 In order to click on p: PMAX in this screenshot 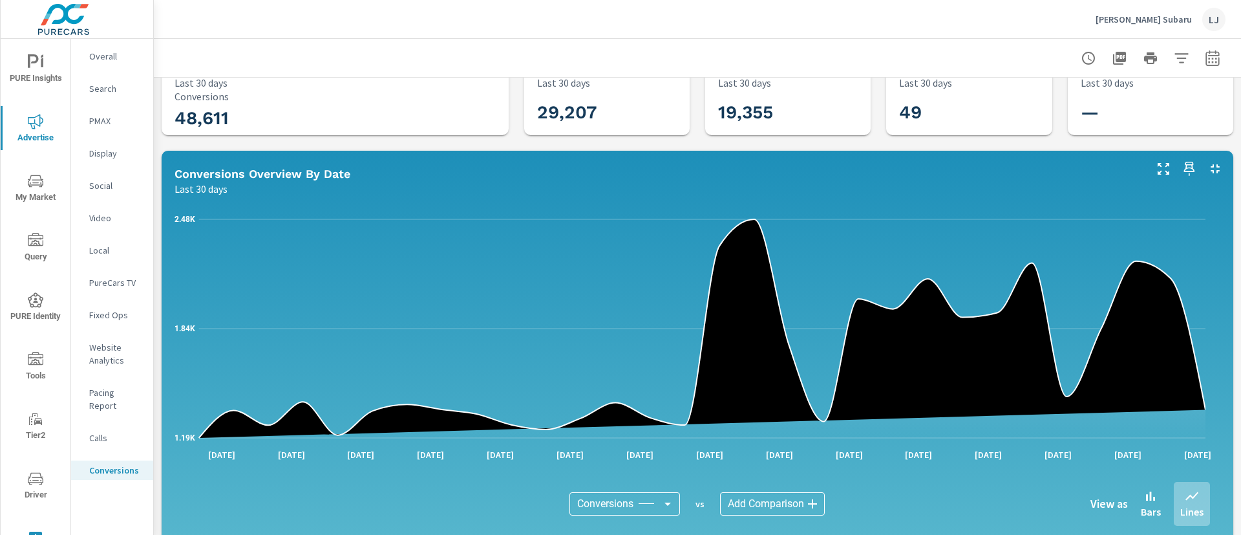, I will do `click(116, 121)`.